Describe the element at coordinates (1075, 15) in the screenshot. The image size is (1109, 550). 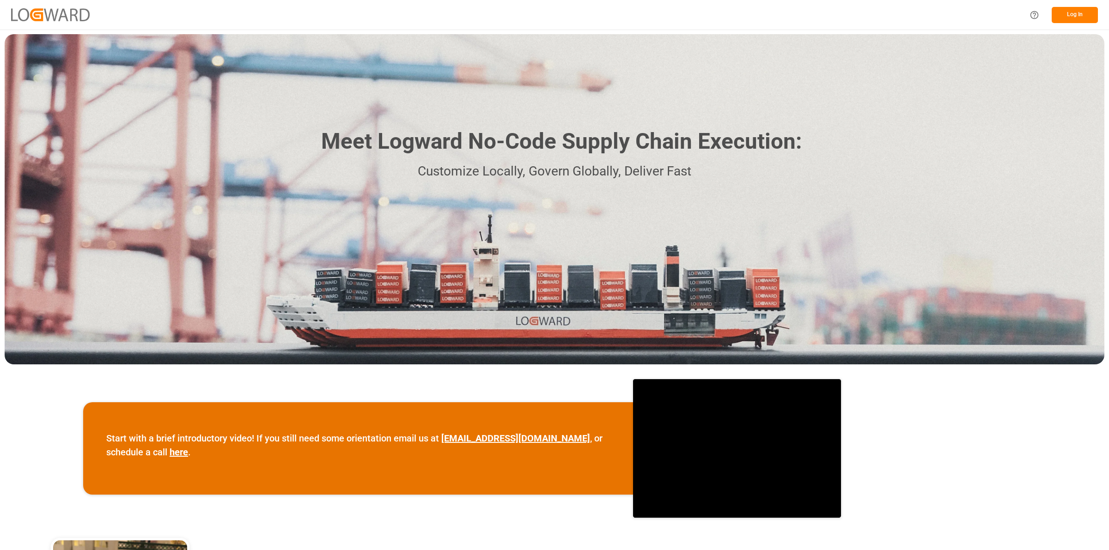
I see `button: Log In` at that location.